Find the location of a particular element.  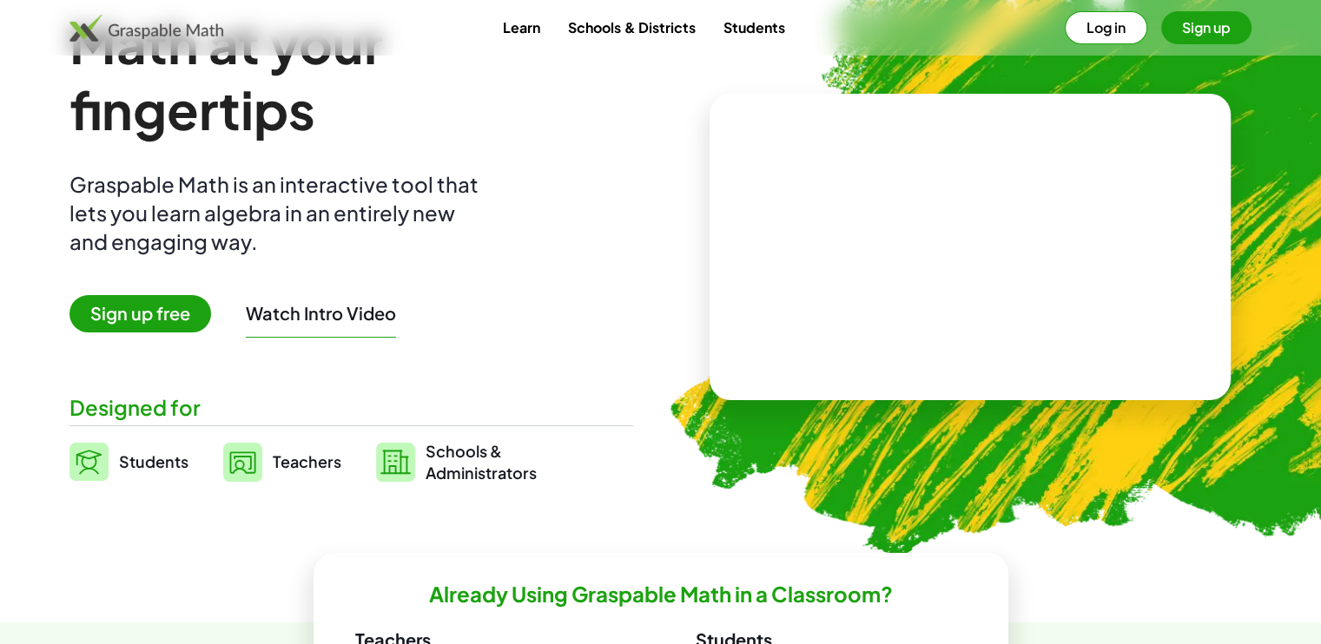

span: Teachers is located at coordinates (307, 461).